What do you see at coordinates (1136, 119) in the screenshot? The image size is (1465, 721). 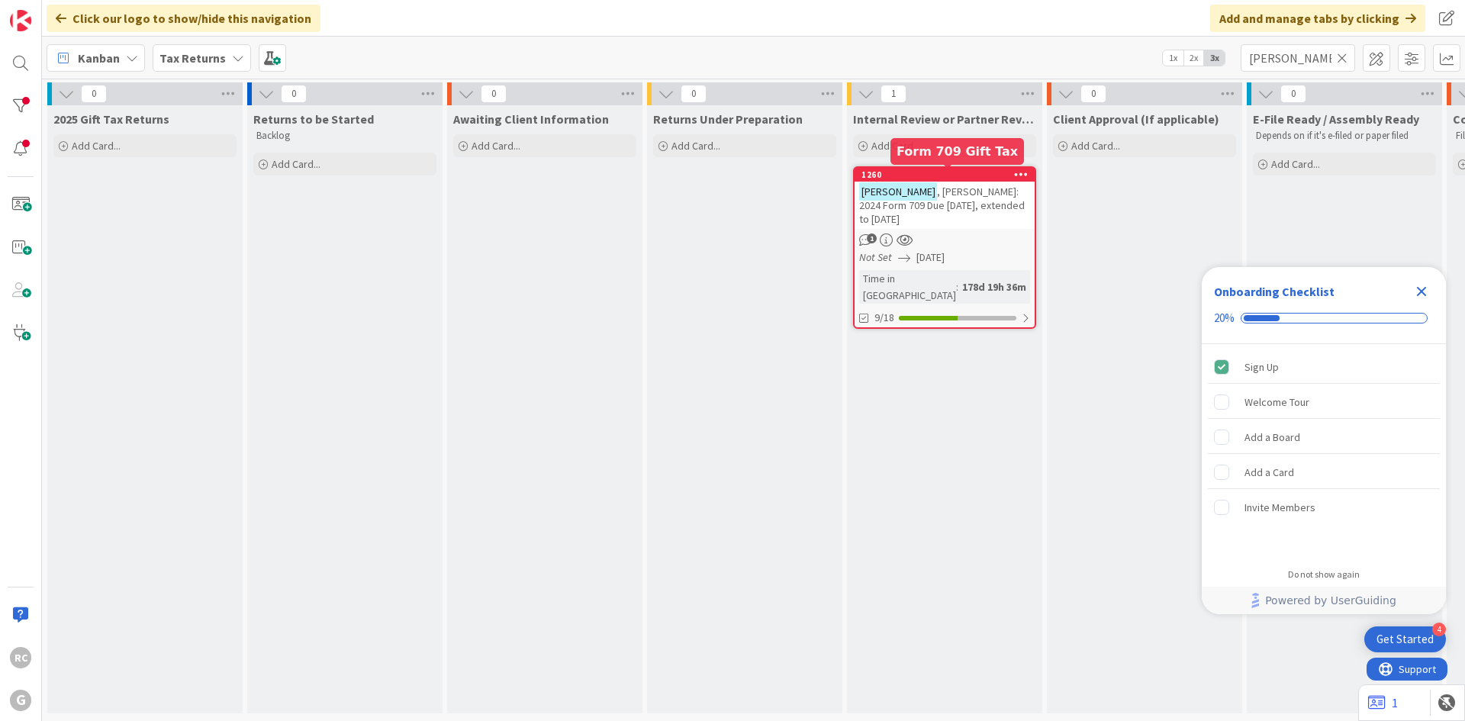 I see `span: Client Approval (If applicable)` at bounding box center [1136, 119].